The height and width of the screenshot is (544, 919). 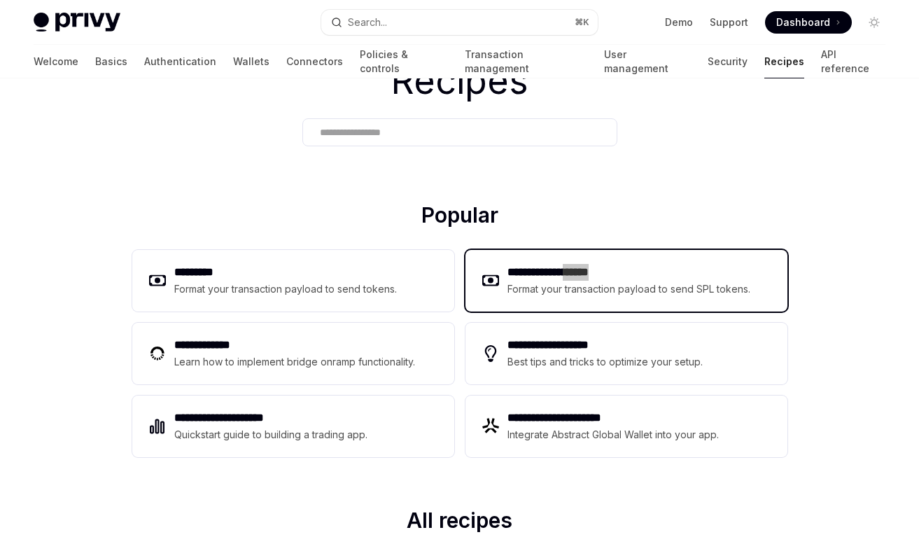 What do you see at coordinates (271, 435) in the screenshot?
I see `div: Quickstart guide to building a trading app.` at bounding box center [271, 435].